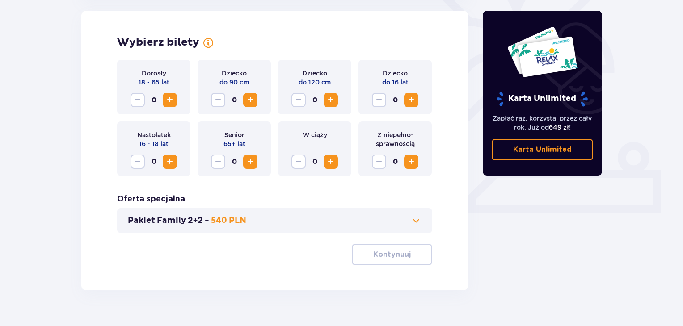 Image resolution: width=683 pixels, height=326 pixels. Describe the element at coordinates (154, 144) in the screenshot. I see `p: 16 - 18 lat` at that location.